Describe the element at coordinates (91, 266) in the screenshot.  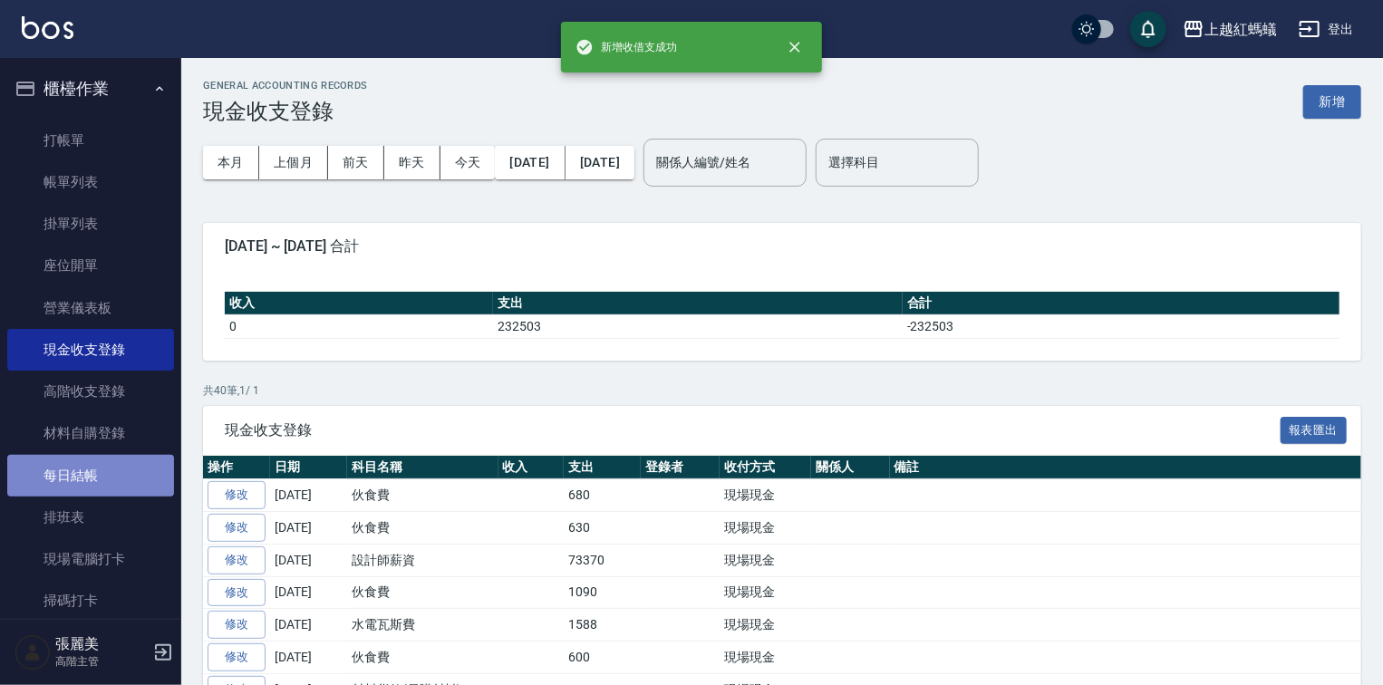
I see `a: 座位開單` at that location.